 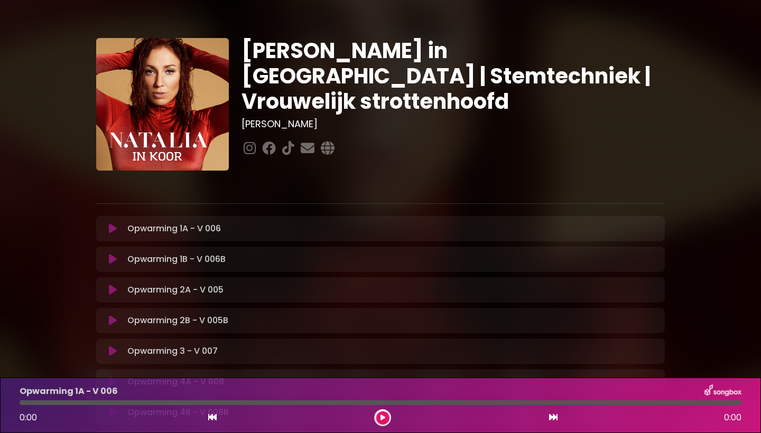 What do you see at coordinates (723, 391) in the screenshot?
I see `img: songbox-logo-white.png` at bounding box center [723, 391].